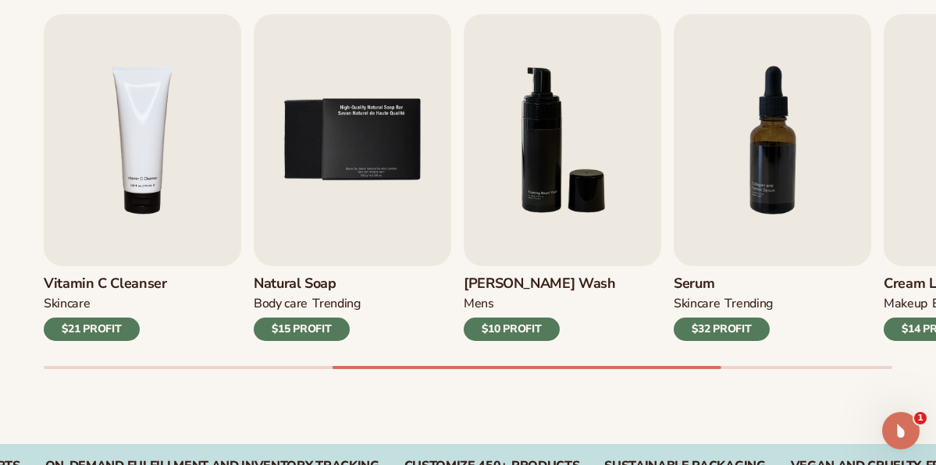 The width and height of the screenshot is (936, 465). Describe the element at coordinates (105, 284) in the screenshot. I see `h3: Vitamin C Cleanser` at that location.